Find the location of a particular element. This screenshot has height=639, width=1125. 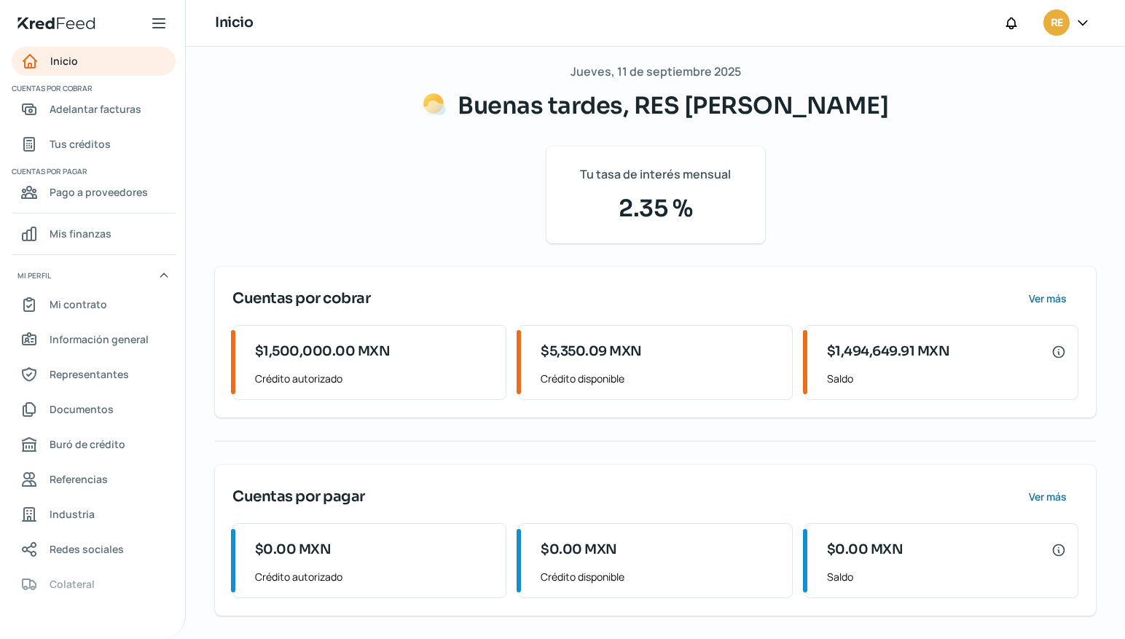

a: Tus créditos is located at coordinates (93, 144).